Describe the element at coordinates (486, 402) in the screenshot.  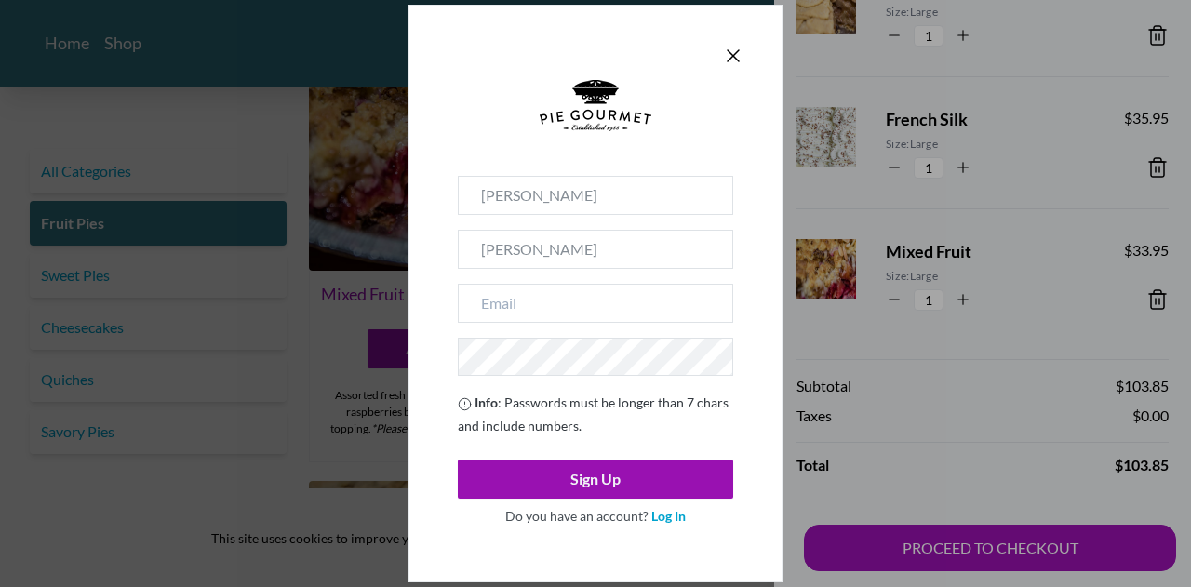
I see `strong: Info` at that location.